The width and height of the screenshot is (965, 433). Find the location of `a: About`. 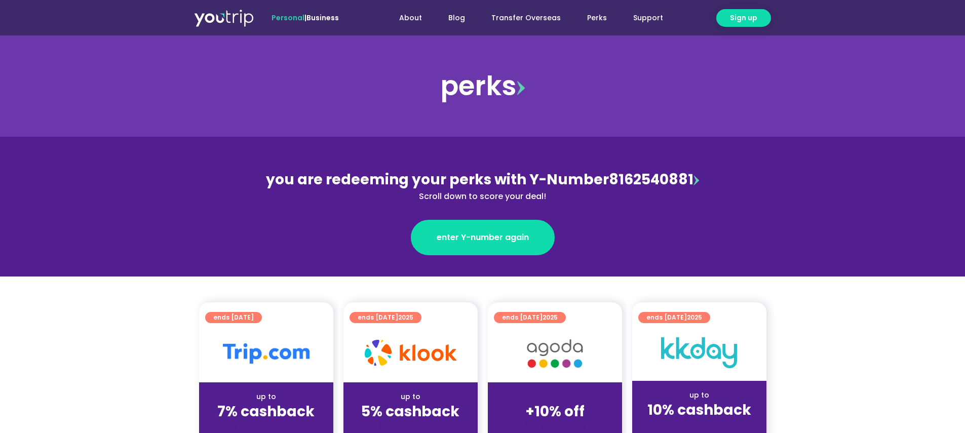

a: About is located at coordinates (410, 18).